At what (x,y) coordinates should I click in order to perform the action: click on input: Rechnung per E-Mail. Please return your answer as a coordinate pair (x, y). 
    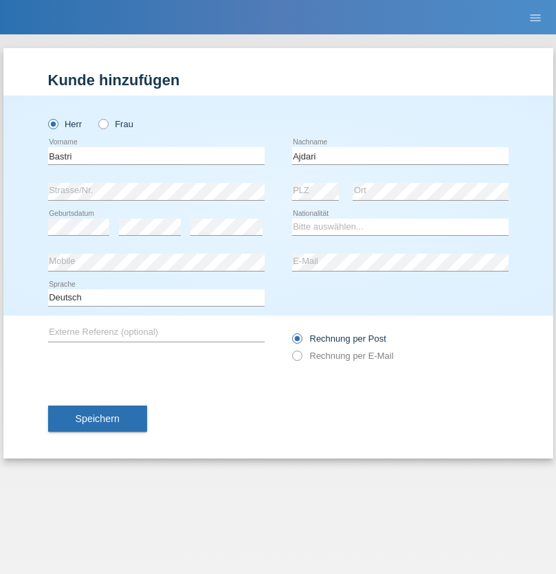
    Looking at the image, I should click on (296, 359).